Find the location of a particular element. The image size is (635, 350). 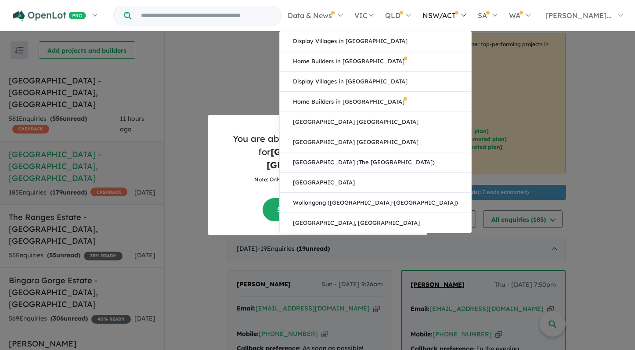

img: Openlot PRO Logo White is located at coordinates (49, 16).